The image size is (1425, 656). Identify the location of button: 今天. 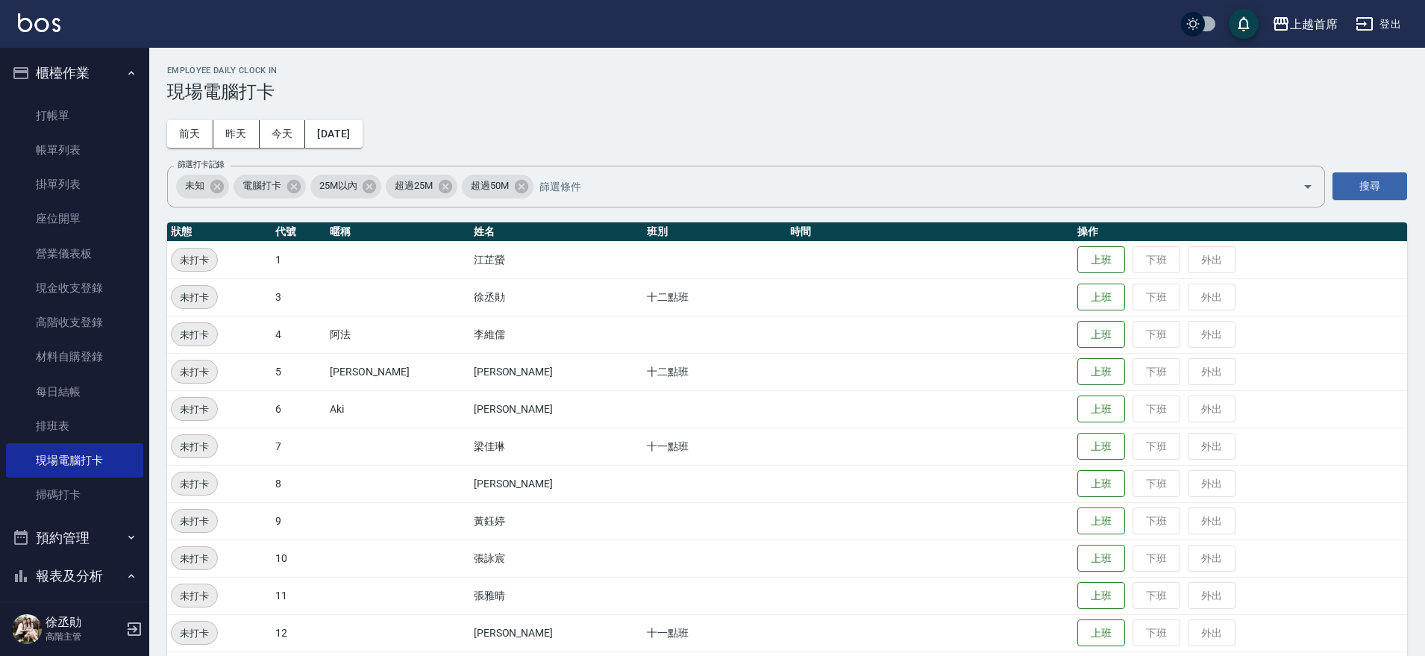
(283, 134).